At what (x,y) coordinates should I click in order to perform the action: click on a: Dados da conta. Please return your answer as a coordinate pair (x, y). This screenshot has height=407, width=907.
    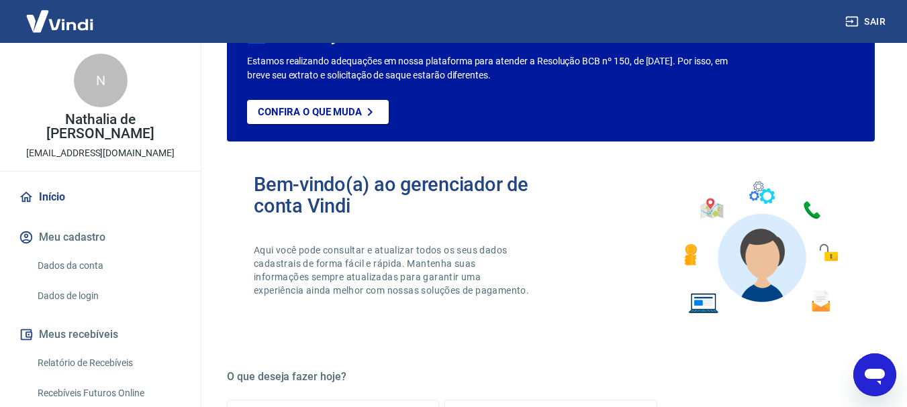
    Looking at the image, I should click on (108, 266).